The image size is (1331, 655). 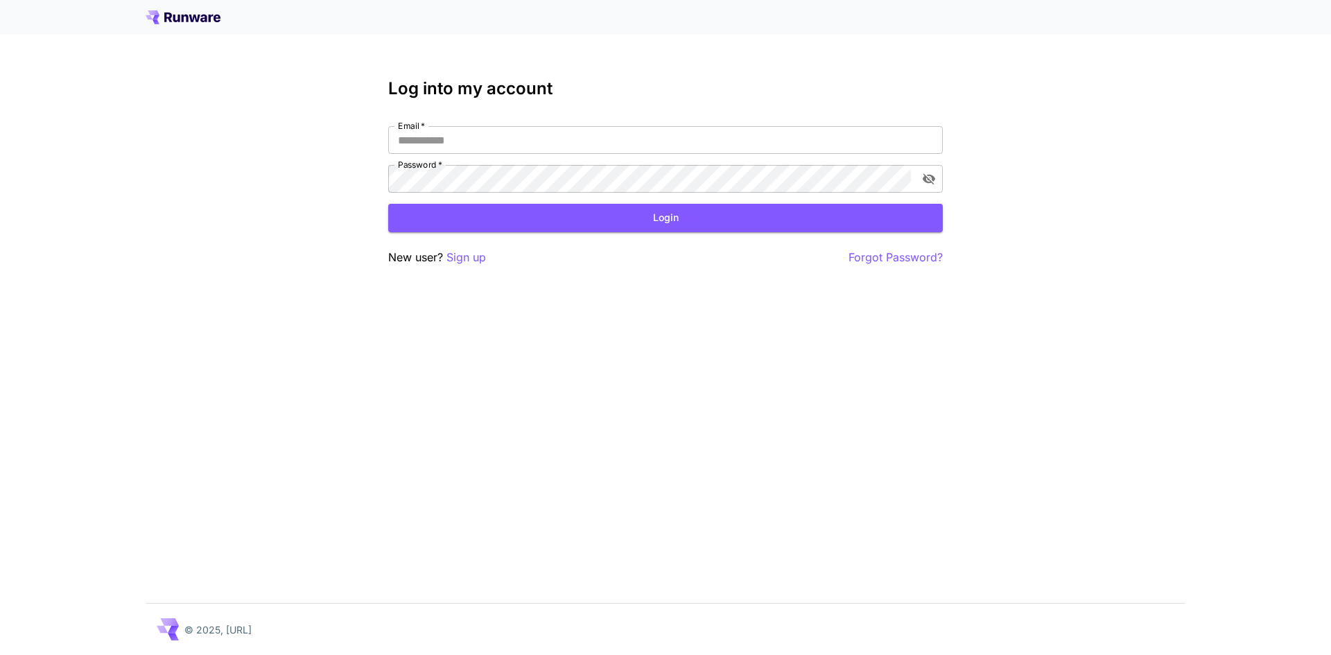 What do you see at coordinates (896, 257) in the screenshot?
I see `button: Forgot Password?` at bounding box center [896, 257].